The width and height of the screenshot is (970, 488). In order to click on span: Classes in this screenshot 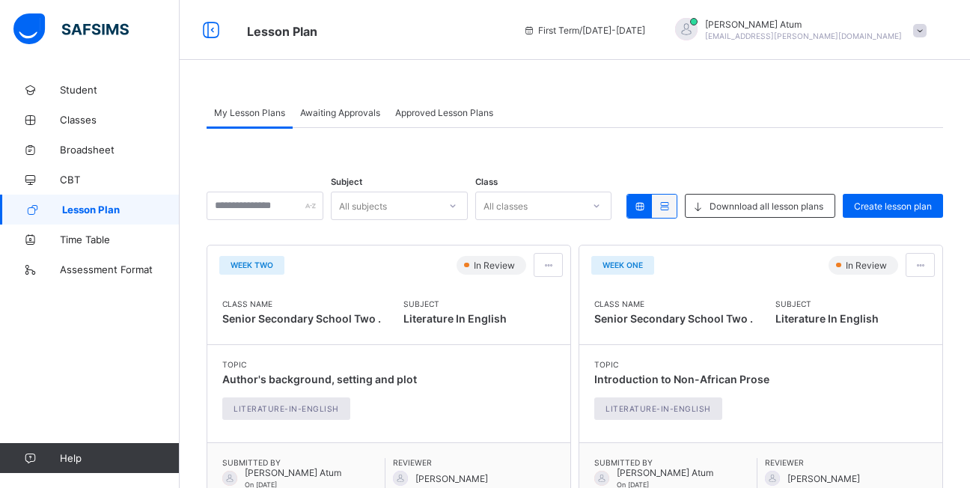, I will do `click(120, 120)`.